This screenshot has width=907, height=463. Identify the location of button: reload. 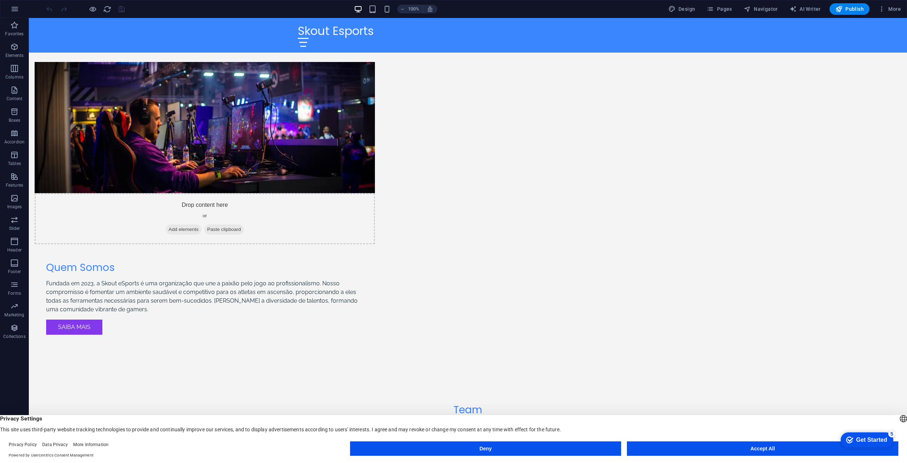
(107, 9).